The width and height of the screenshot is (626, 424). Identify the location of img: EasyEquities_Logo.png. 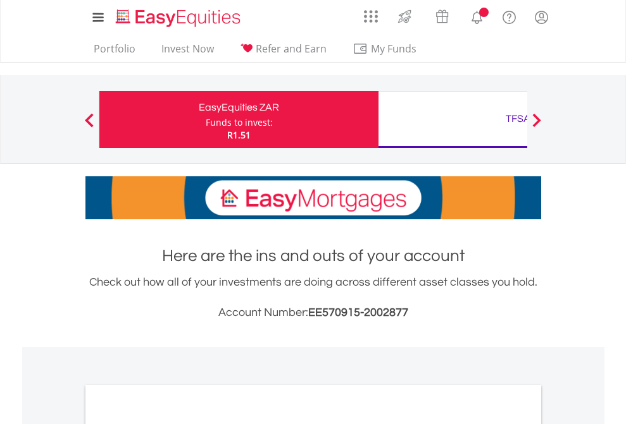
(179, 18).